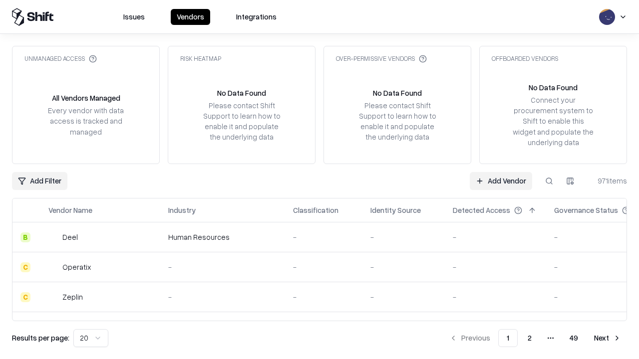 This screenshot has height=359, width=639. Describe the element at coordinates (316, 210) in the screenshot. I see `div: Classification` at that location.